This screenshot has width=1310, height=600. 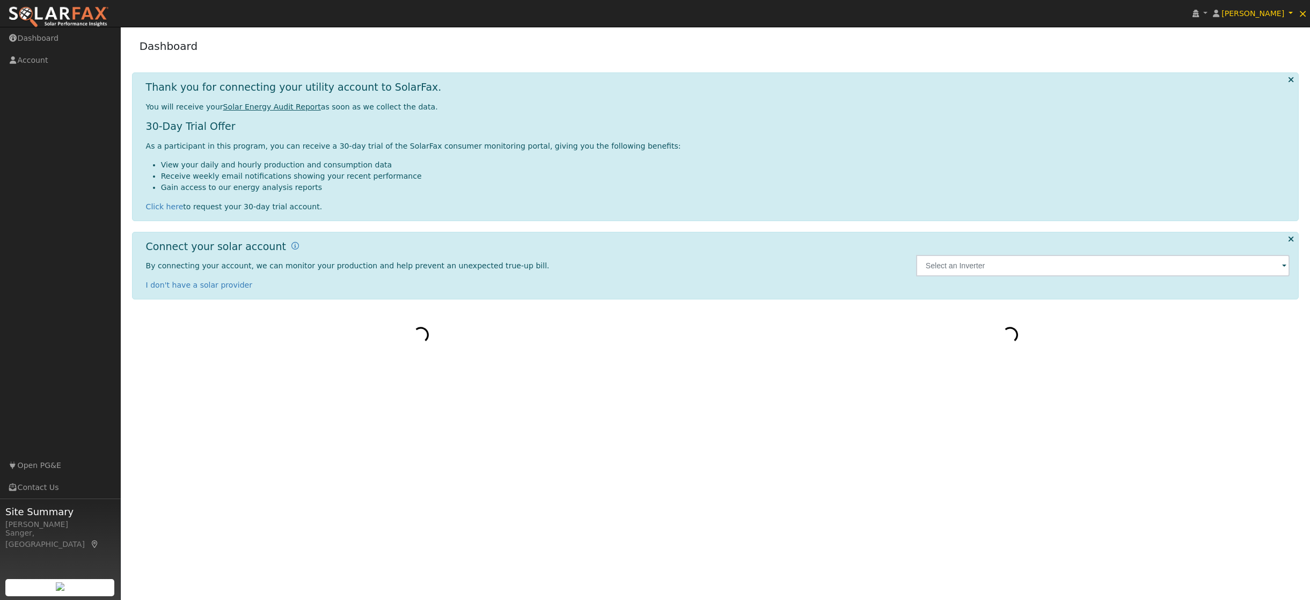 What do you see at coordinates (60, 586) in the screenshot?
I see `img: retrieve` at bounding box center [60, 586].